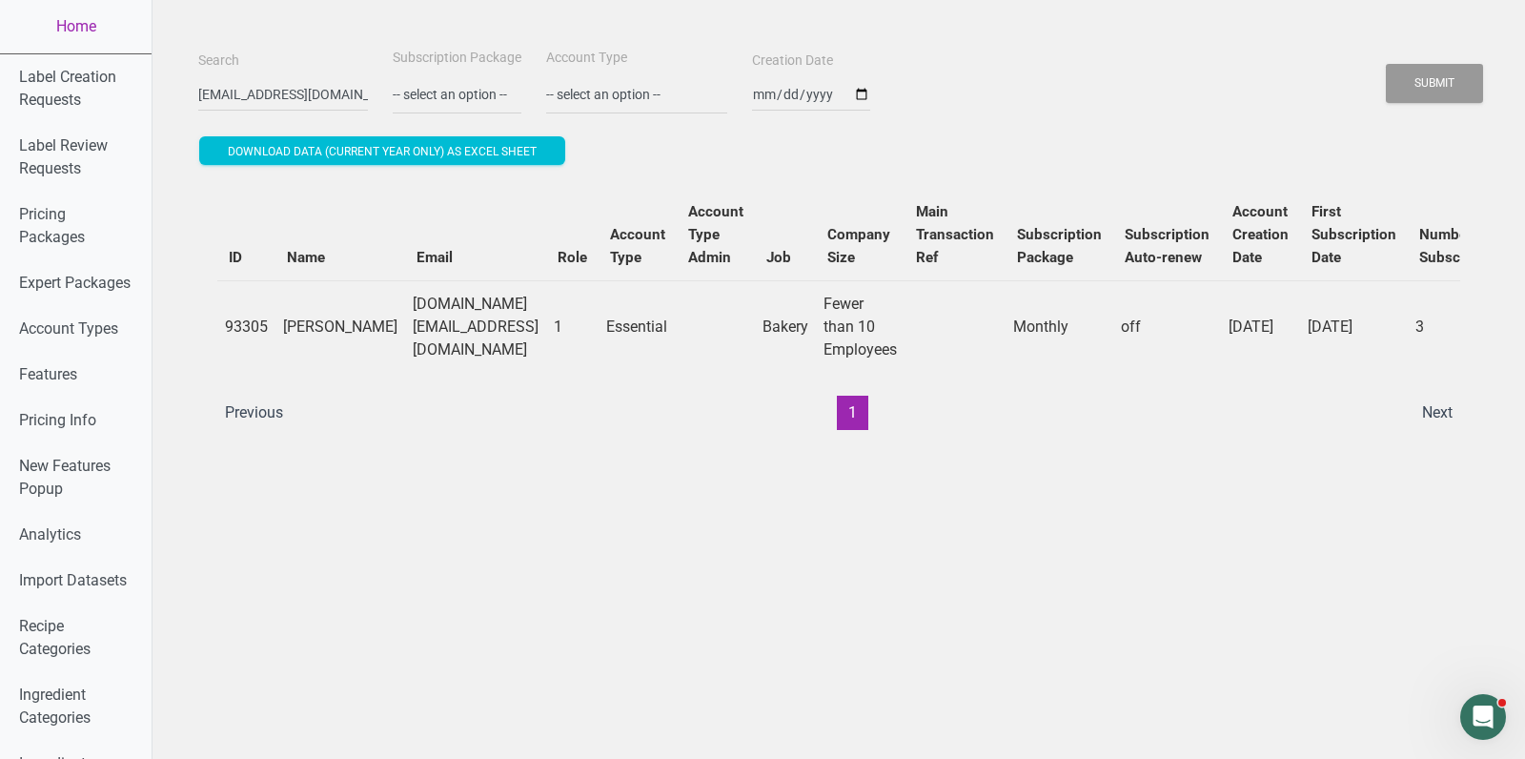  I want to click on span: Download data (current year only) as excel sheet, so click(382, 152).